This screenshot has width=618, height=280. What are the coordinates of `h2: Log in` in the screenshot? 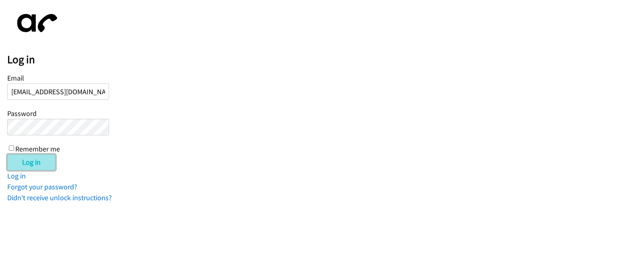 It's located at (313, 60).